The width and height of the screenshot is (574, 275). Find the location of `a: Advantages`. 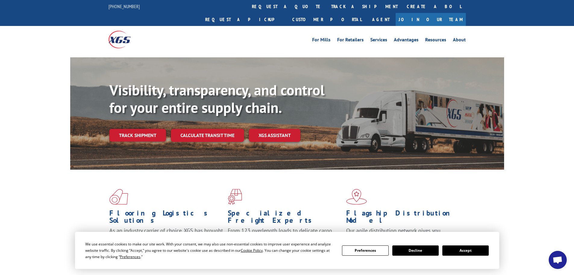

a: Advantages is located at coordinates (406, 41).